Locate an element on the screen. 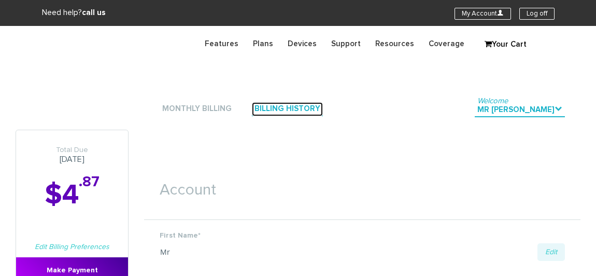 The width and height of the screenshot is (596, 276). a: Support is located at coordinates (346, 44).